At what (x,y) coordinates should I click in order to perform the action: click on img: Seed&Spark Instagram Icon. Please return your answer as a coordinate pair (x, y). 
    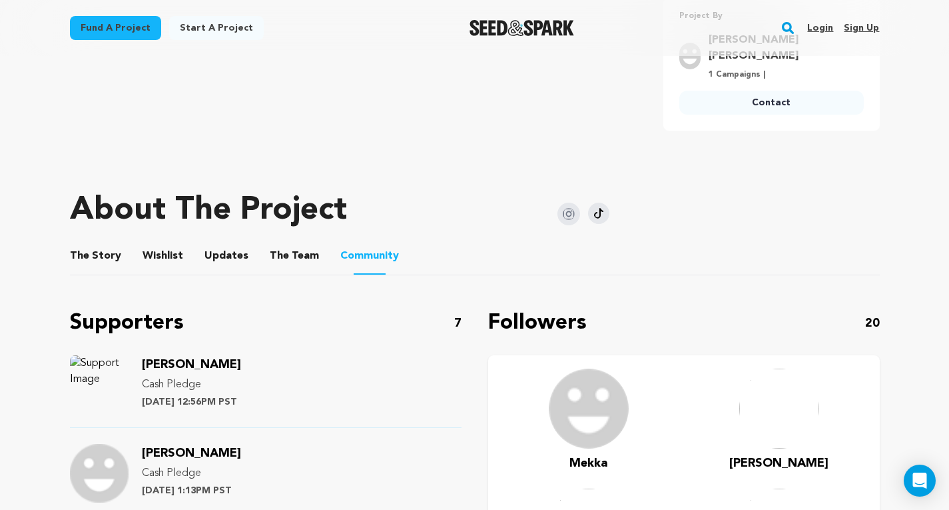
    Looking at the image, I should click on (569, 214).